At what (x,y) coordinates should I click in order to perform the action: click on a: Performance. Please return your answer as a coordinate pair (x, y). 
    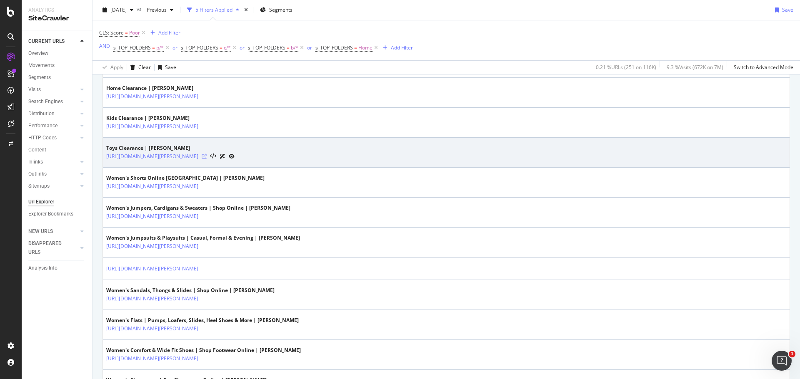
    Looking at the image, I should click on (53, 126).